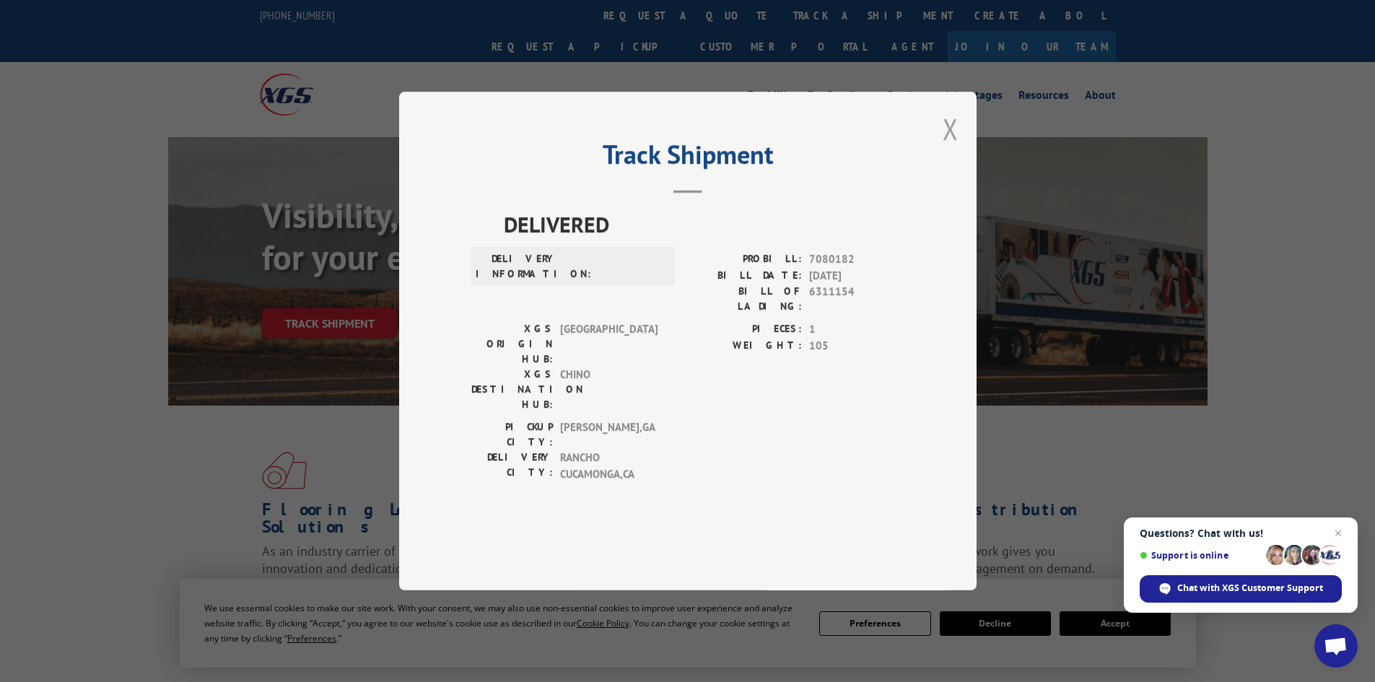 This screenshot has height=682, width=1375. Describe the element at coordinates (856, 259) in the screenshot. I see `span: 7080182` at that location.